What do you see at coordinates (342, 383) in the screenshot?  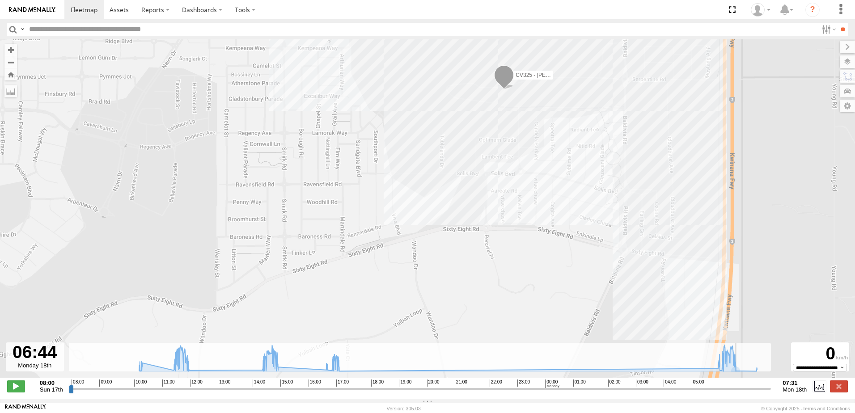 I see `span: 17:00` at bounding box center [342, 383].